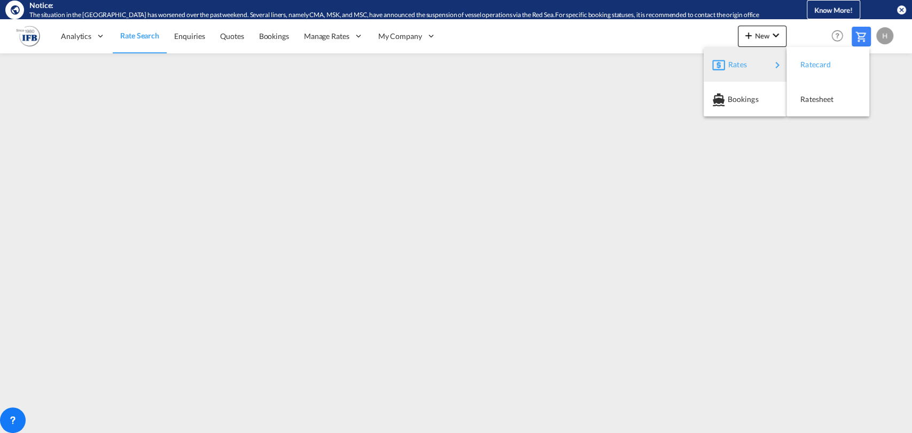 This screenshot has width=912, height=433. Describe the element at coordinates (828, 65) in the screenshot. I see `div: Ratecard` at that location.